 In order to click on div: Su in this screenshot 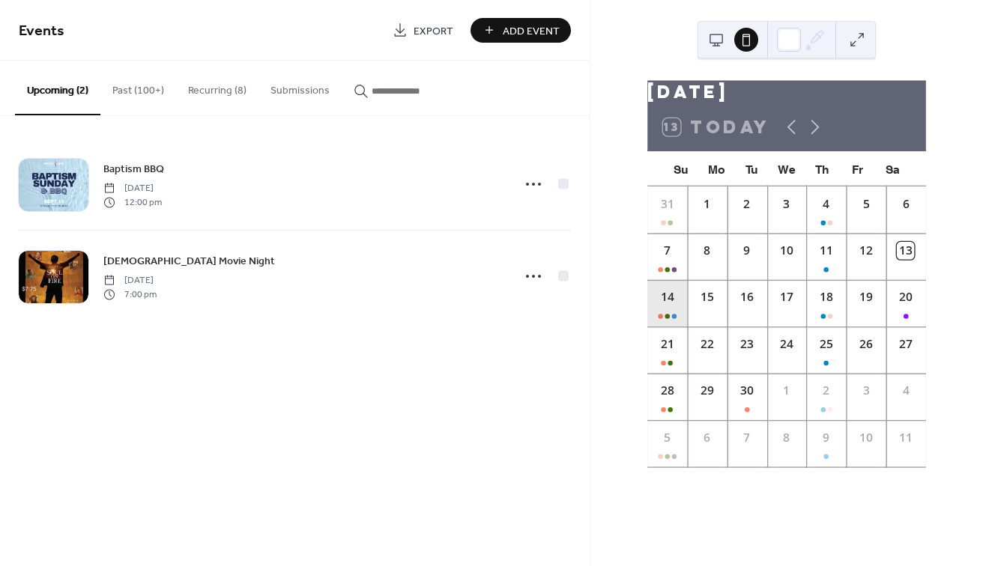, I will do `click(680, 169)`.